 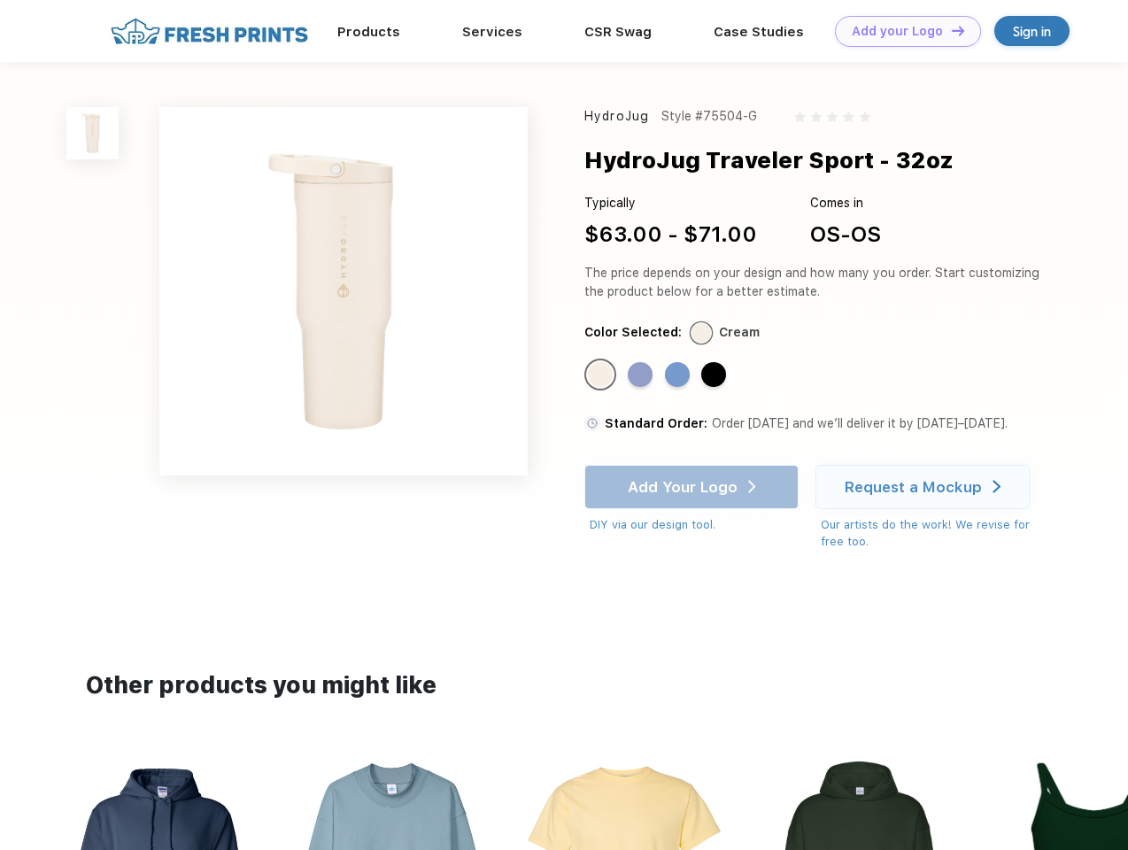 What do you see at coordinates (563, 685) in the screenshot?
I see `div: Other products you might like` at bounding box center [563, 685].